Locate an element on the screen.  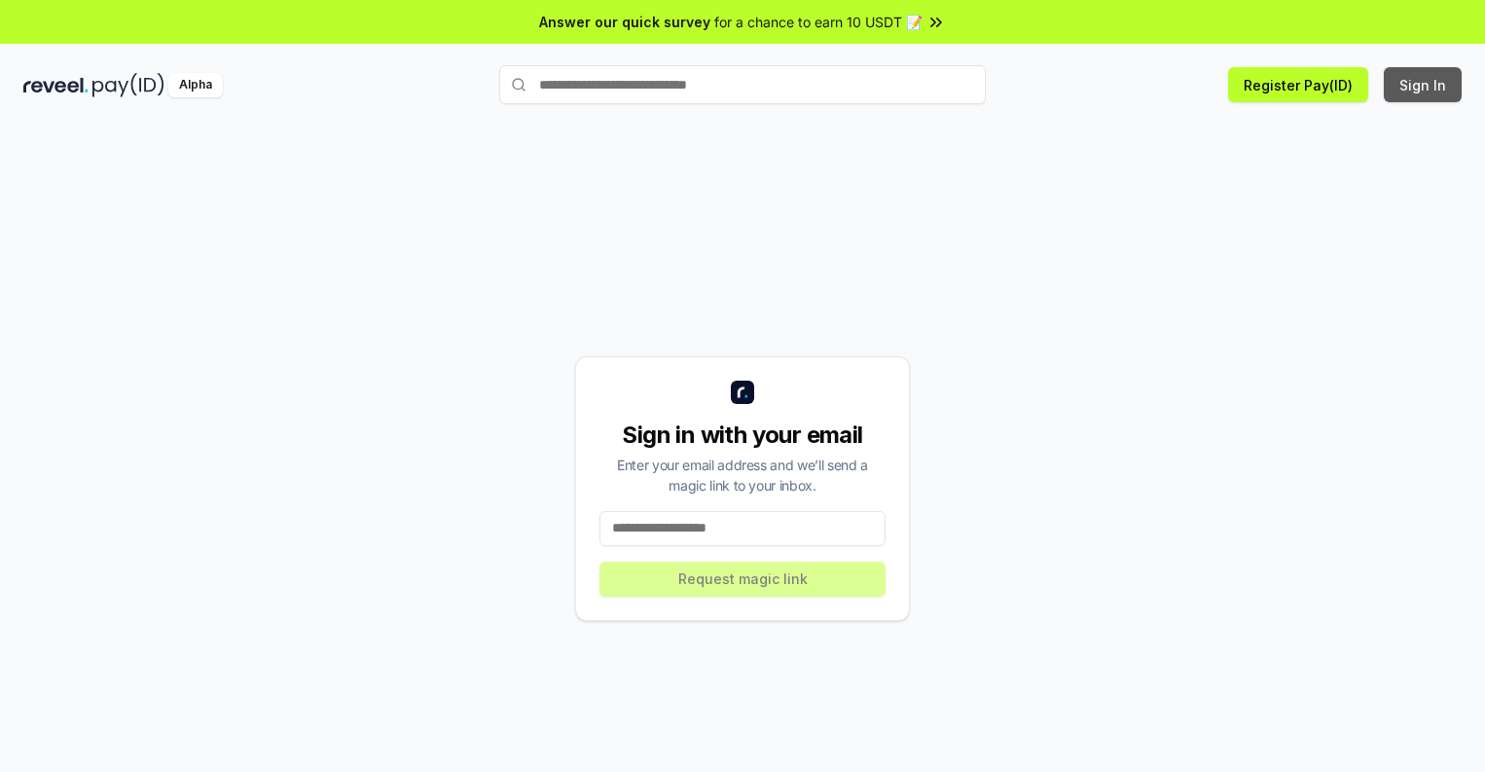
img: logo_small is located at coordinates (742, 392).